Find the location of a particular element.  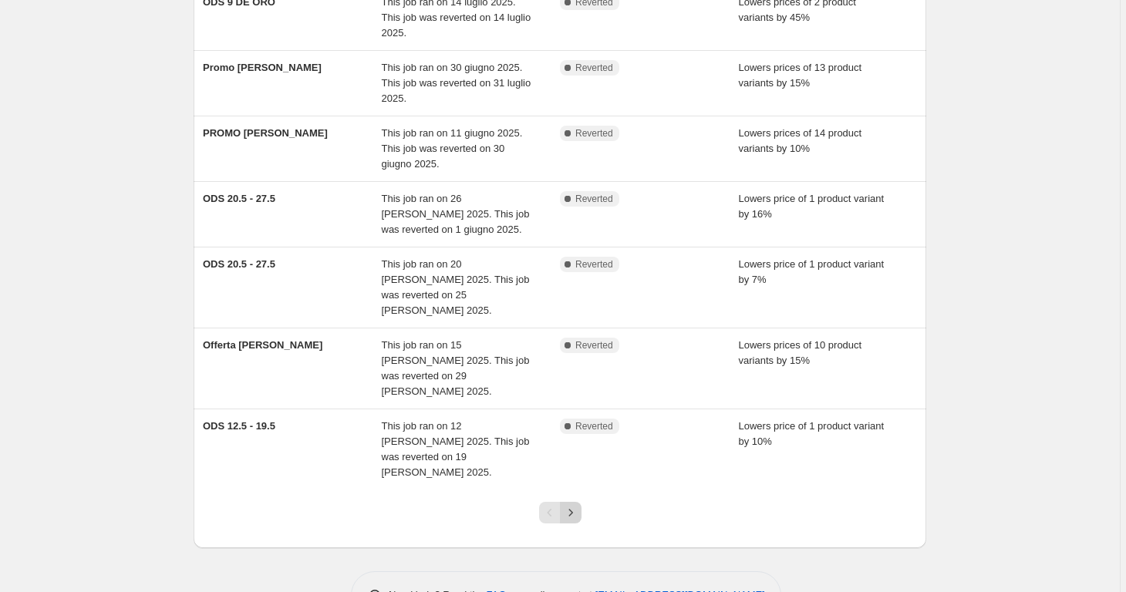

span: This job ran on 11 giugno 2025. This job was reverted on 30 giugno 2025. is located at coordinates (452, 148).